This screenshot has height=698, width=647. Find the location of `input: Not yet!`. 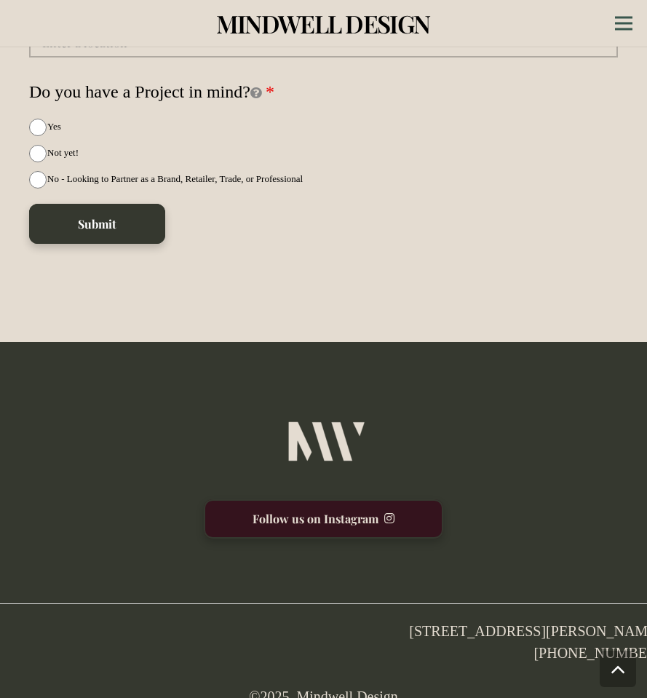

input: Not yet! is located at coordinates (38, 153).